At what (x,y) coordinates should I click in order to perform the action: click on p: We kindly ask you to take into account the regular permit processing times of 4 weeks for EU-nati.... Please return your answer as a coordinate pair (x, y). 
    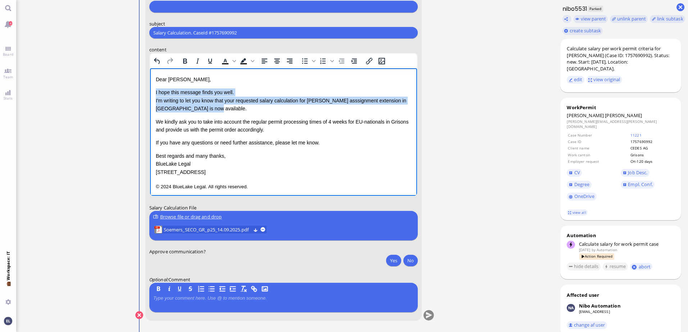
    Looking at the image, I should click on (133, 58).